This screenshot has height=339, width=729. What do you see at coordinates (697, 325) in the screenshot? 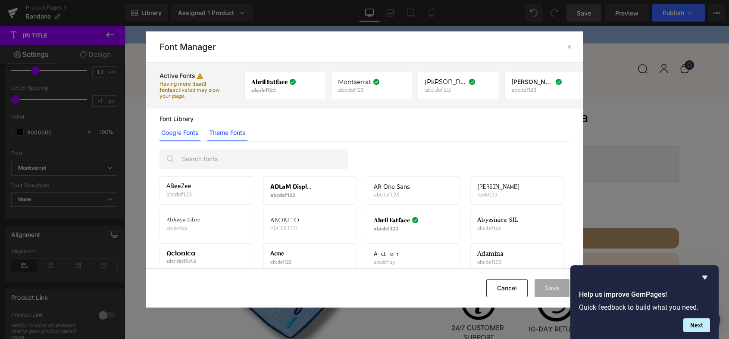
I see `button: Next question` at bounding box center [697, 325].